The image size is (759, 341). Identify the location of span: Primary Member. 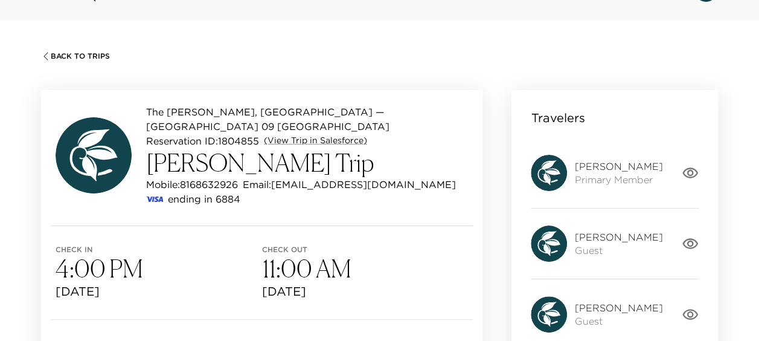
(618, 179).